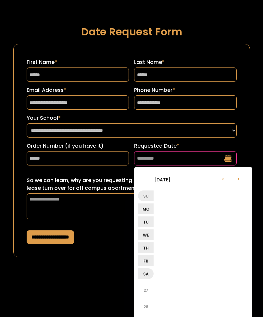 The height and width of the screenshot is (317, 263). What do you see at coordinates (146, 196) in the screenshot?
I see `li: Su` at bounding box center [146, 196].